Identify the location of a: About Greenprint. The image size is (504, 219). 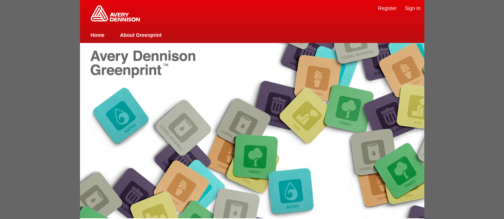
(141, 35).